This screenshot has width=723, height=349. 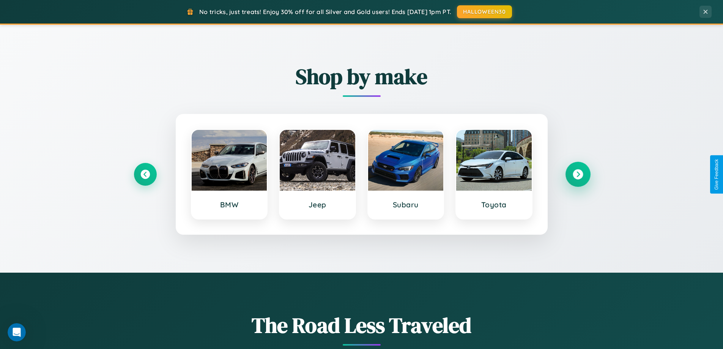 I want to click on h3: BMW, so click(x=229, y=205).